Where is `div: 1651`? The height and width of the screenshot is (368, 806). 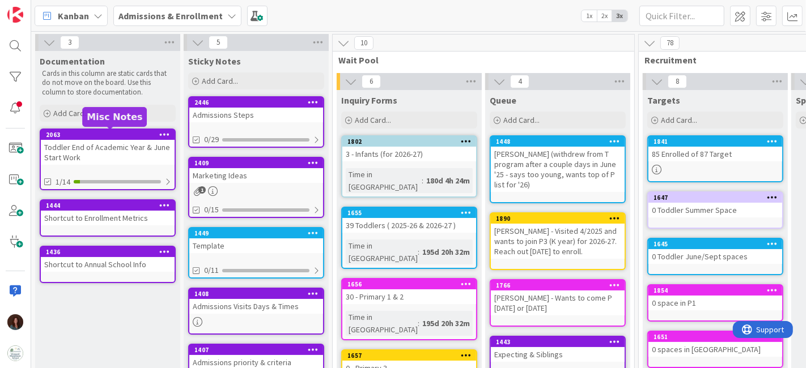 div: 1651 is located at coordinates (717, 337).